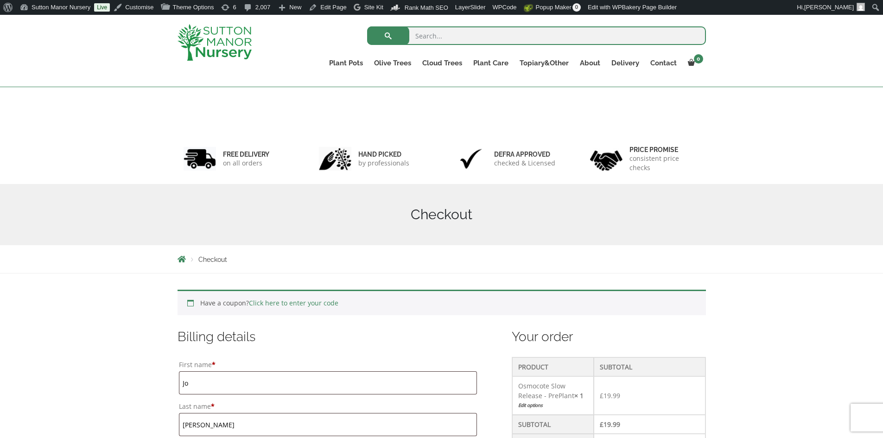 This screenshot has height=438, width=883. Describe the element at coordinates (215, 42) in the screenshot. I see `img: logo` at that location.